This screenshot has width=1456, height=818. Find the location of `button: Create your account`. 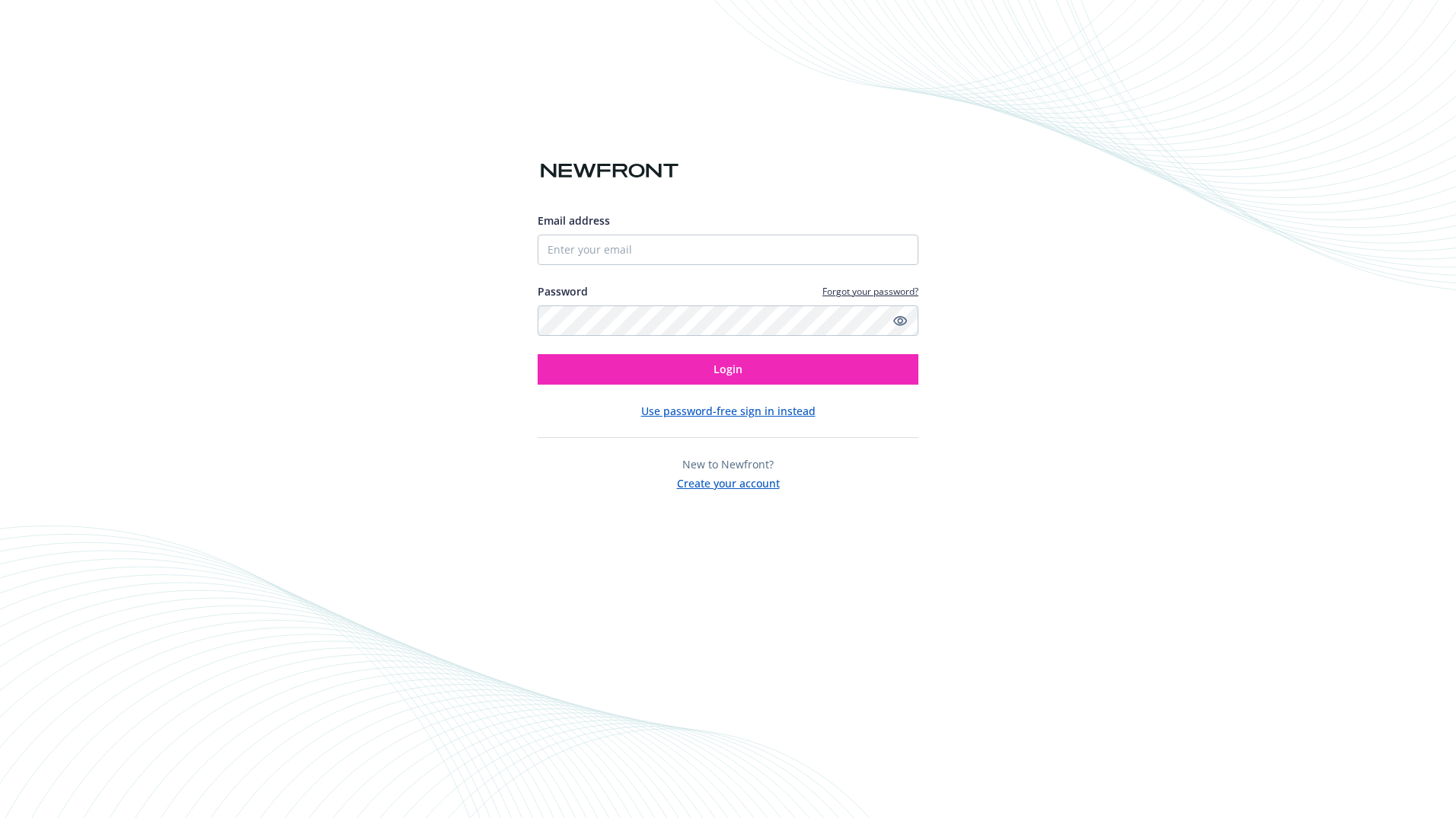

button: Create your account is located at coordinates (728, 481).